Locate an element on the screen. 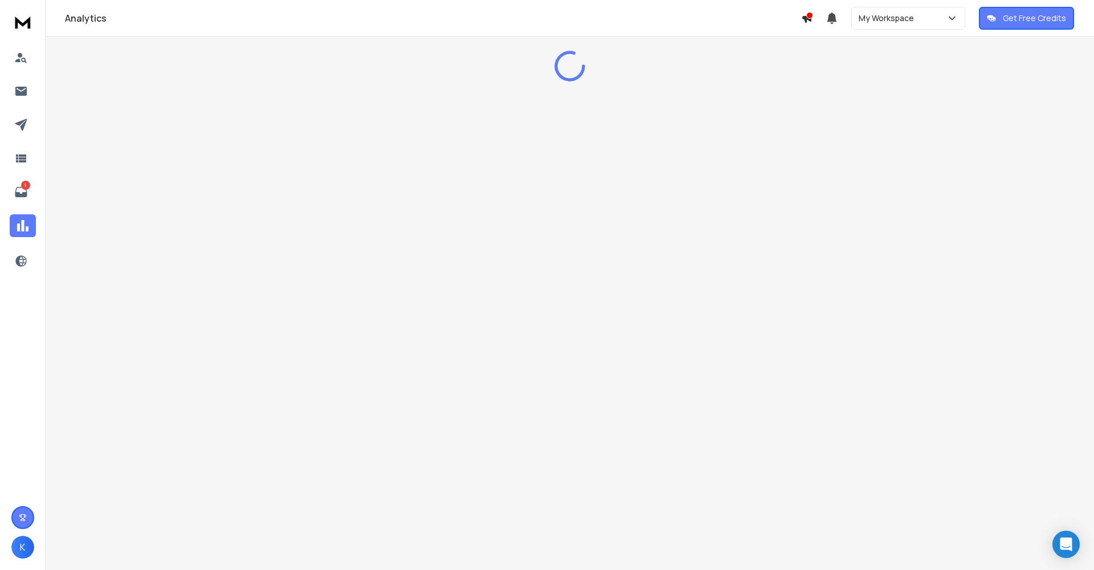 Image resolution: width=1094 pixels, height=570 pixels. button: Get Free Credits is located at coordinates (1026, 18).